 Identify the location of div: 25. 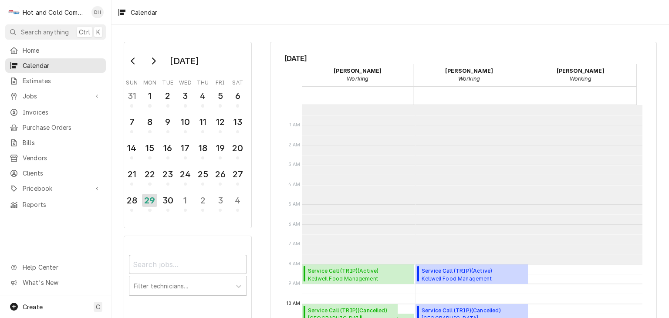
(203, 174).